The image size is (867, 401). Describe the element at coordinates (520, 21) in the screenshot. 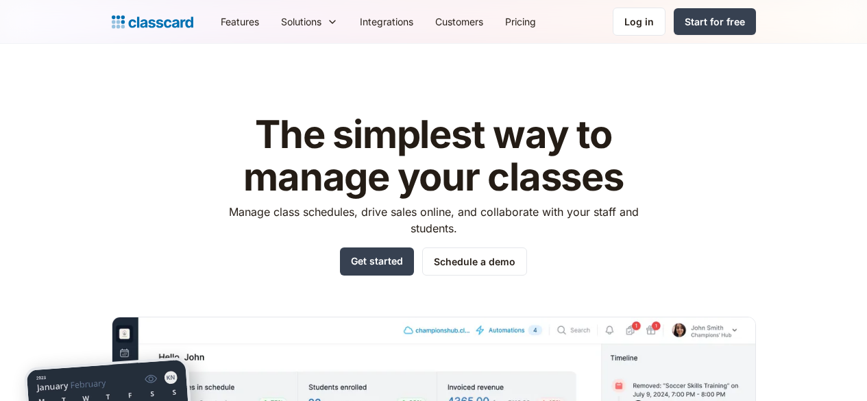

I see `a: Pricing` at that location.